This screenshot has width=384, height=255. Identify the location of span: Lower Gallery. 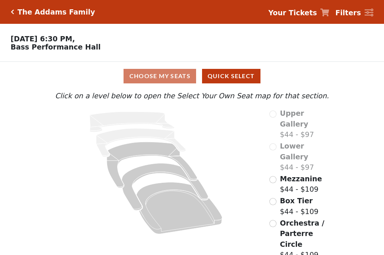
(294, 151).